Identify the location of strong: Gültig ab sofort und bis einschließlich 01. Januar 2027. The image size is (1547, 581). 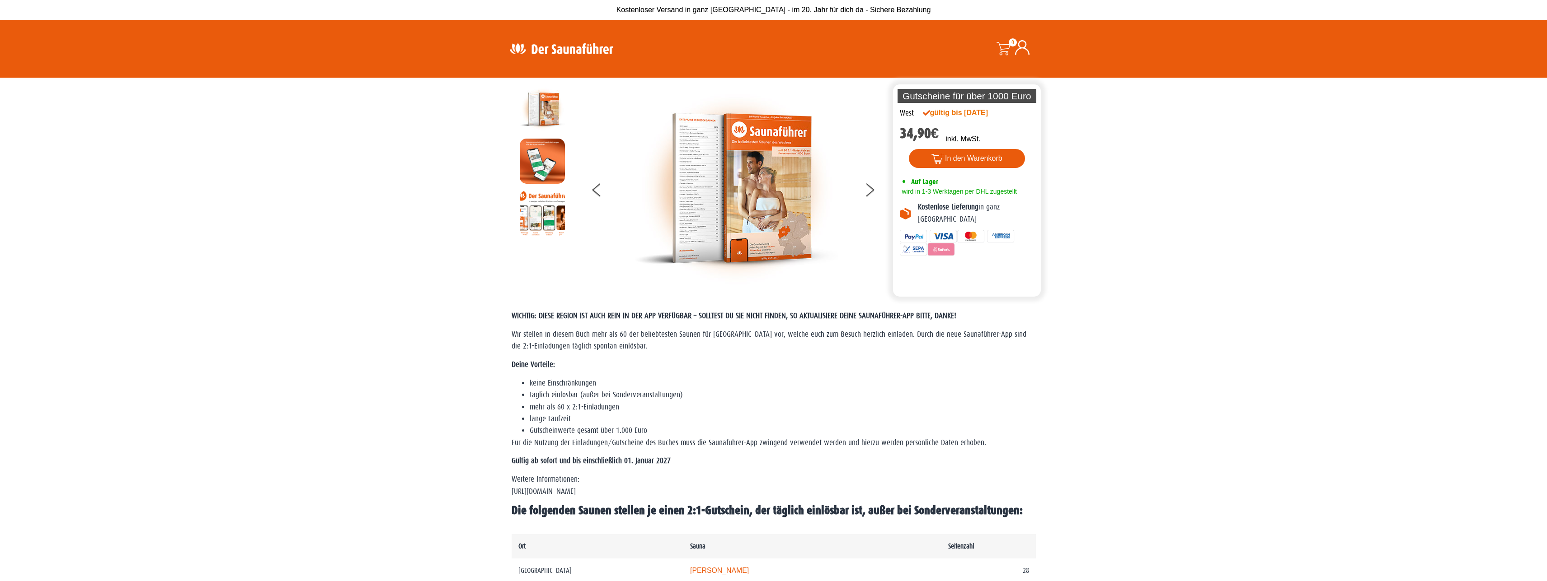
(591, 461).